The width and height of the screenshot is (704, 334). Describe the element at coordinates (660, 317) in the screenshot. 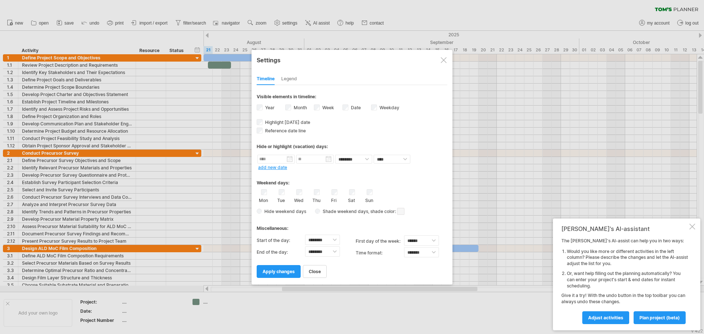

I see `span: plan project (beta)` at that location.